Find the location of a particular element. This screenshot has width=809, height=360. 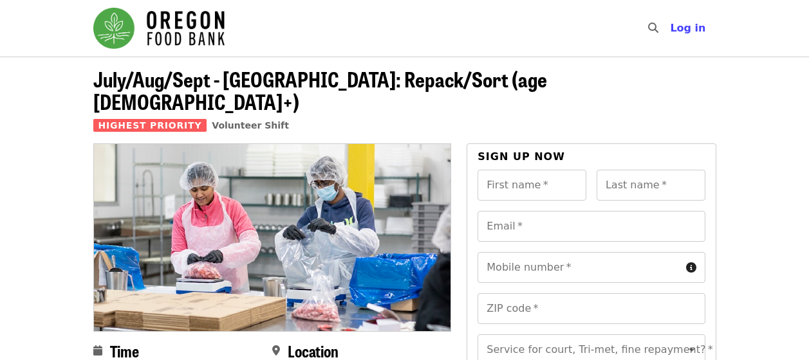

span: Log in is located at coordinates (687, 28).